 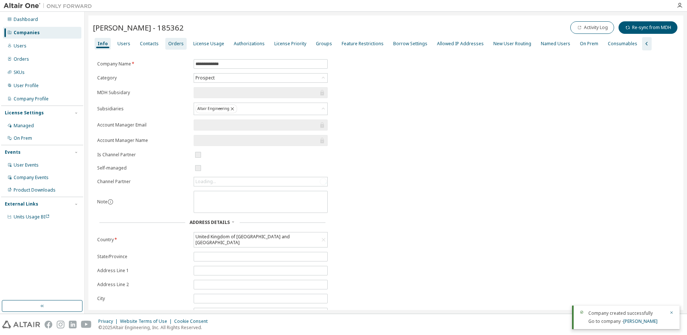 I want to click on img: instagram.svg, so click(x=60, y=325).